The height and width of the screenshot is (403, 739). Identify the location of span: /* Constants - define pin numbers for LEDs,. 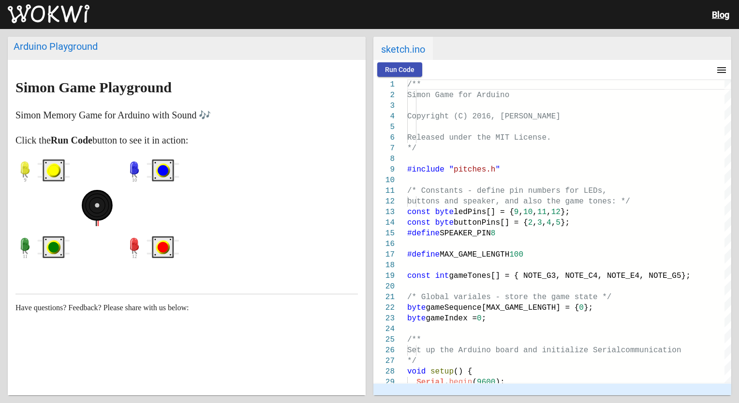
(507, 191).